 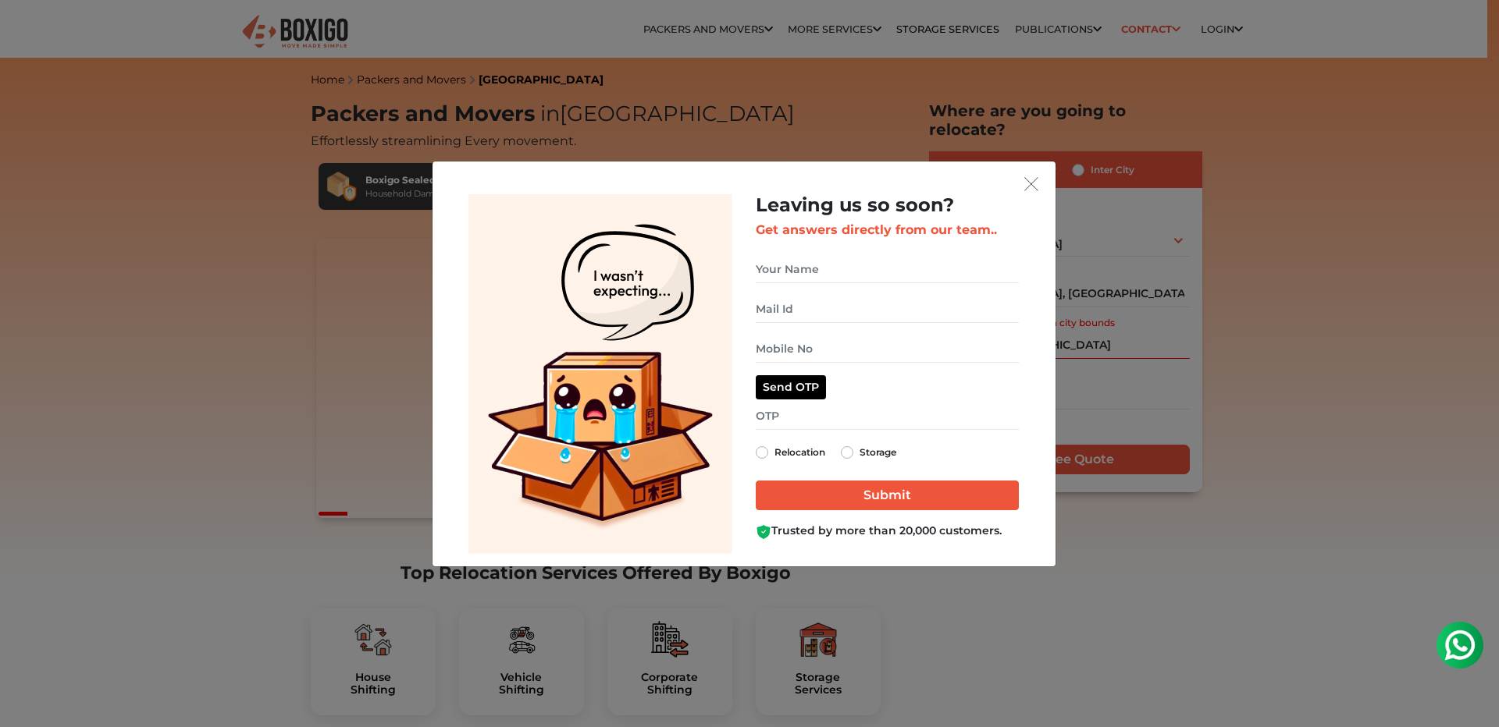 What do you see at coordinates (887, 416) in the screenshot?
I see `input: OTP` at bounding box center [887, 416].